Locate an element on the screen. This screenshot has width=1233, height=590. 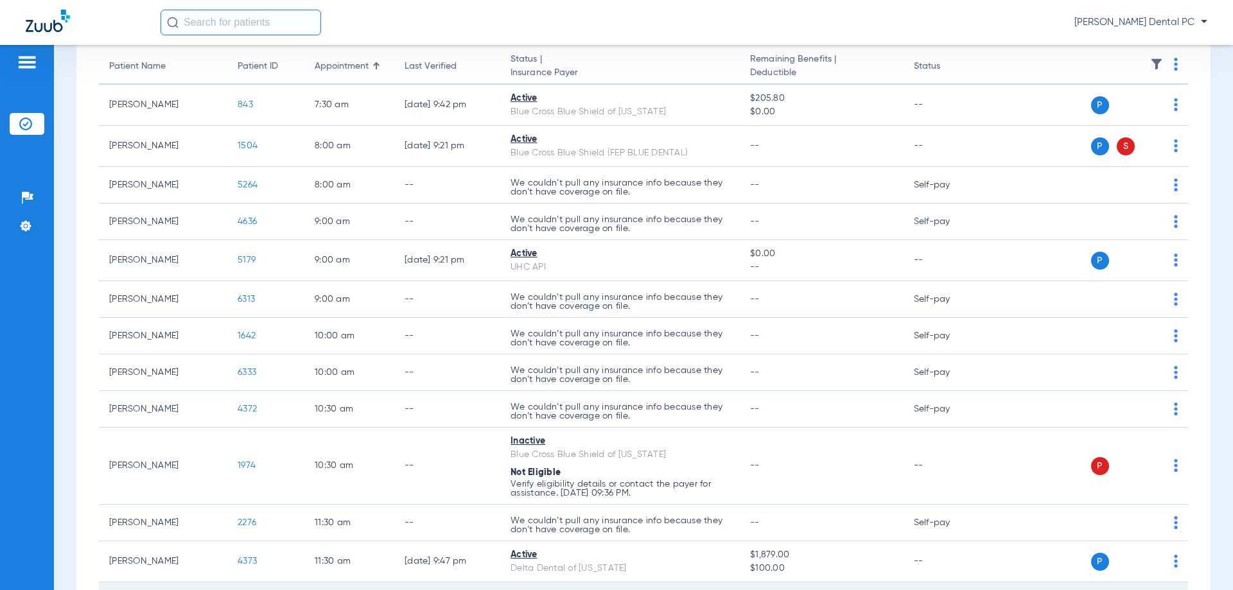
span: Deductible is located at coordinates (822, 73).